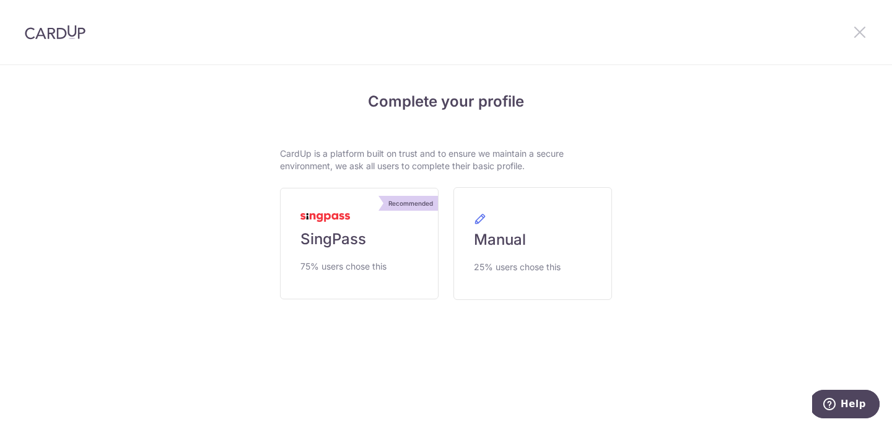  Describe the element at coordinates (359, 243) in the screenshot. I see `a: Recommended SingPass 75% users chose this` at that location.